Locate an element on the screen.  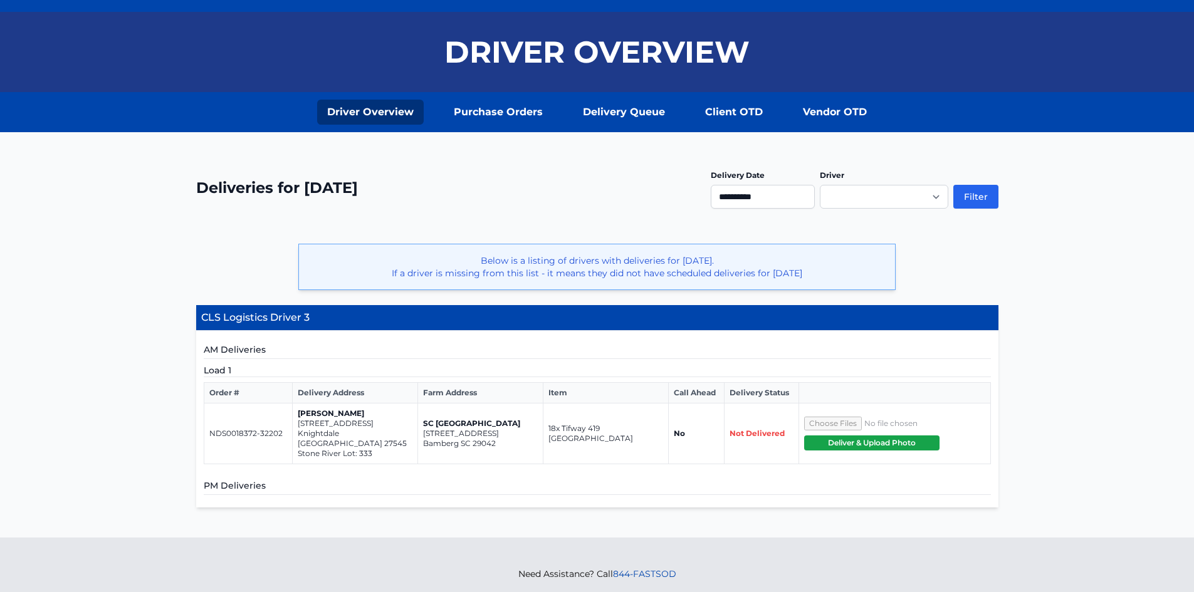
th: Delivery Address is located at coordinates (355, 393).